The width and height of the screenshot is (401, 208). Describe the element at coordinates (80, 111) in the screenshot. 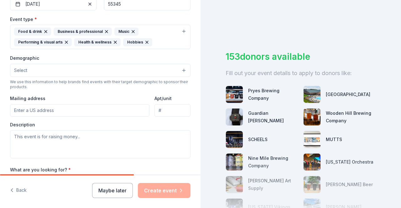

I see `input: Enter a US address` at that location.